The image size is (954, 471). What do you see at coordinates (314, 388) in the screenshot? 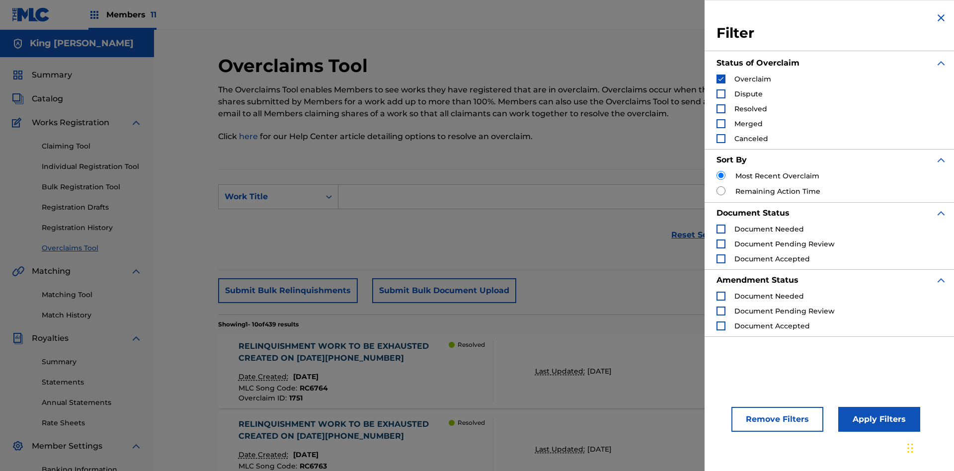
I see `span: RC6764` at bounding box center [314, 388].